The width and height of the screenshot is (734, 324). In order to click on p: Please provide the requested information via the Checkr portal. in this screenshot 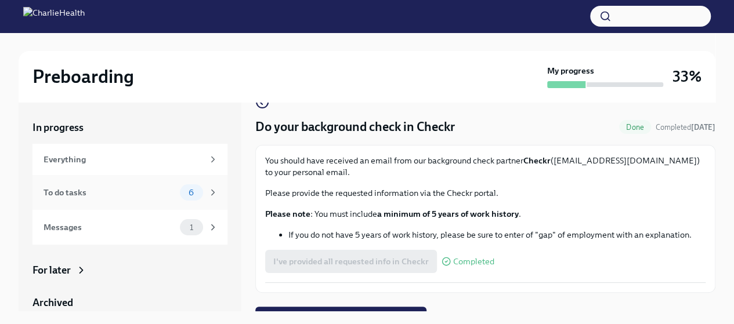, I will do `click(485, 193)`.